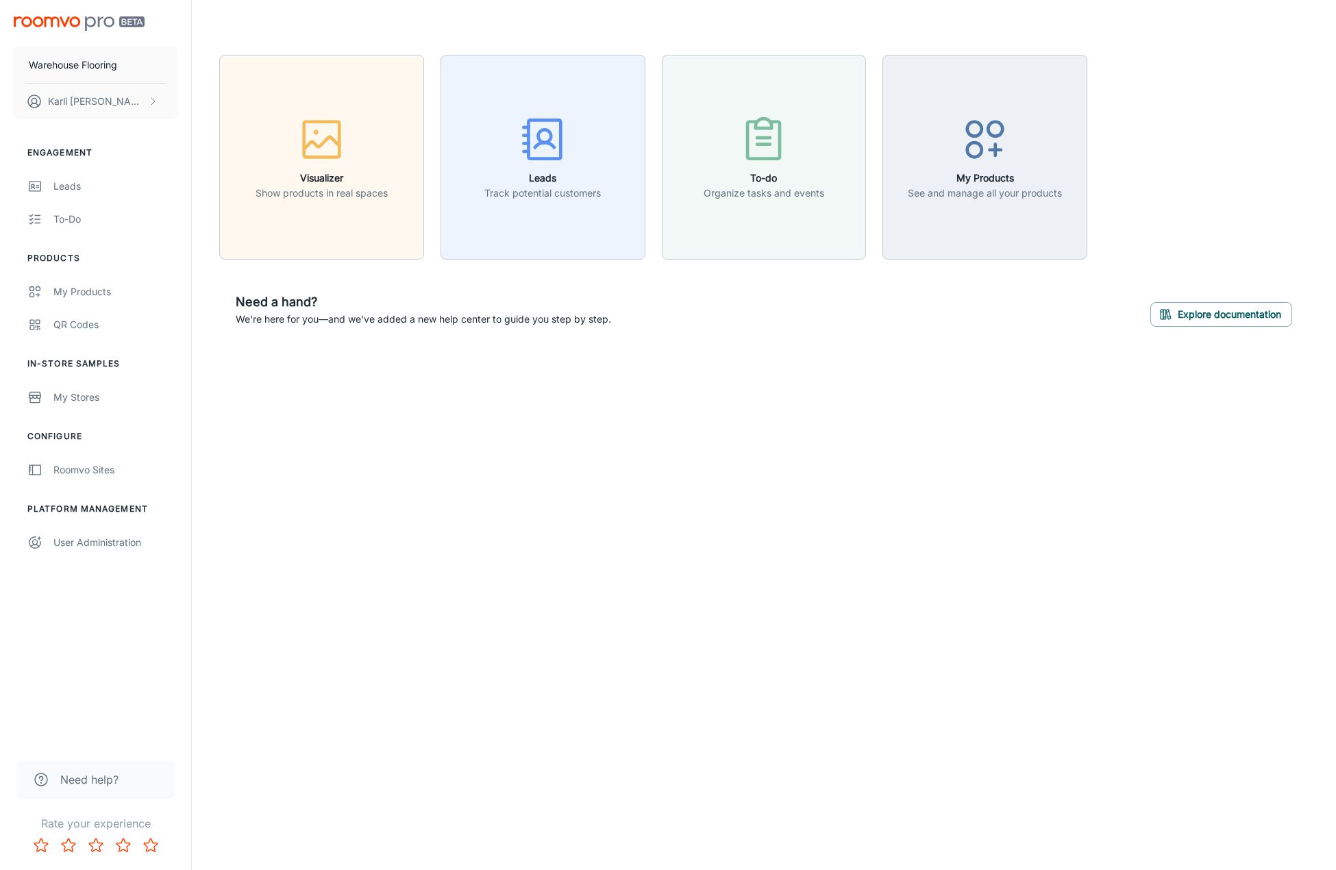 The height and width of the screenshot is (870, 1336). What do you see at coordinates (984, 178) in the screenshot?
I see `h6: My Products` at bounding box center [984, 178].